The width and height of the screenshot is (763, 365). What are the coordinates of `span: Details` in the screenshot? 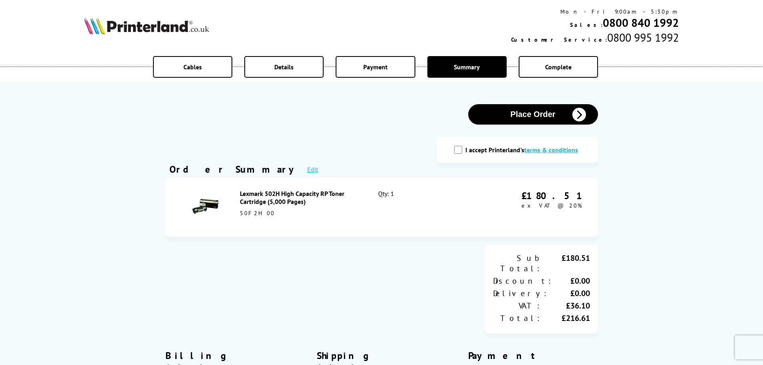 It's located at (284, 67).